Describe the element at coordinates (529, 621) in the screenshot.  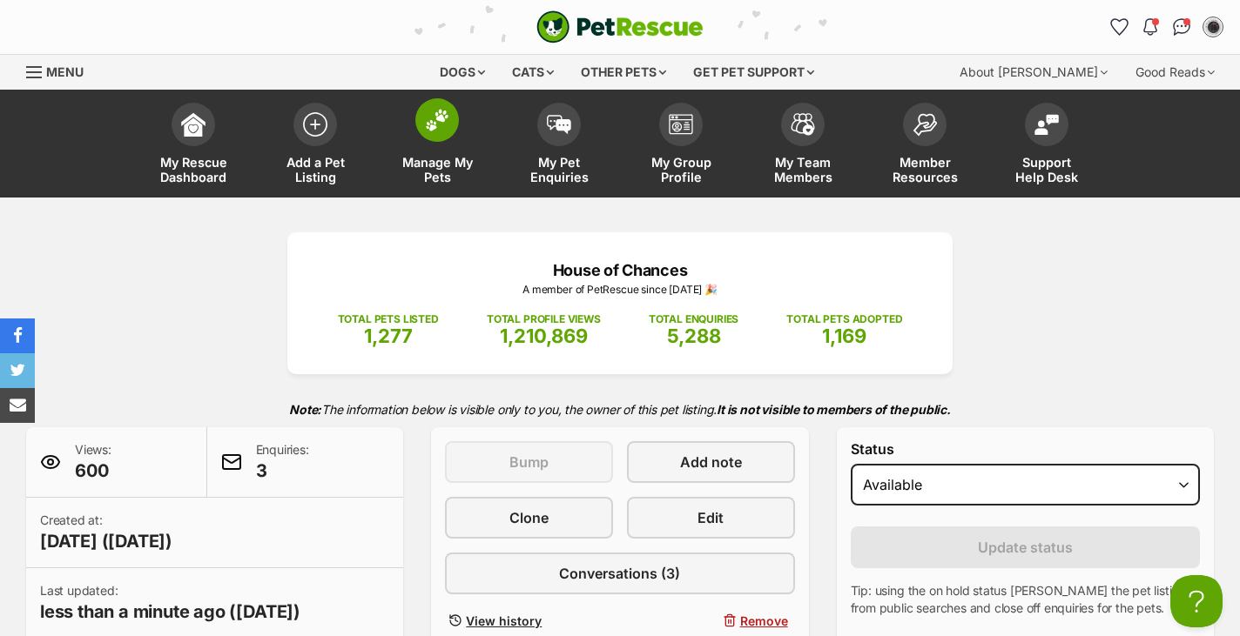
I see `a: View history` at that location.